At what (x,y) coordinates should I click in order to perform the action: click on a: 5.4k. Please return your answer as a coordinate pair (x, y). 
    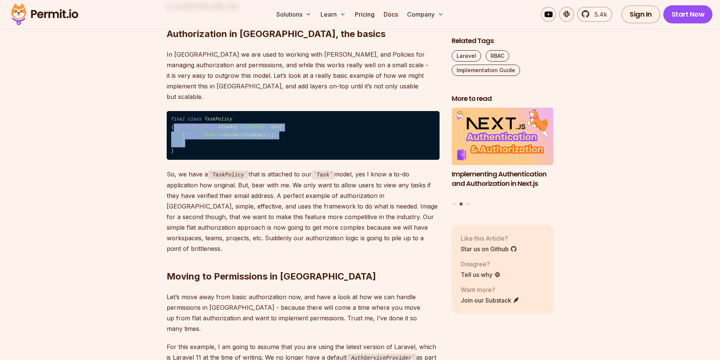
    Looking at the image, I should click on (594, 14).